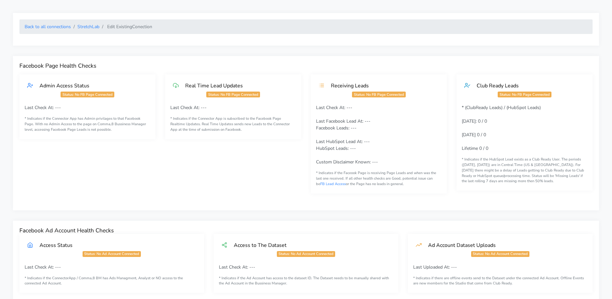 The height and width of the screenshot is (299, 612). I want to click on h4: Facebook Ad Account Health Checks, so click(306, 231).